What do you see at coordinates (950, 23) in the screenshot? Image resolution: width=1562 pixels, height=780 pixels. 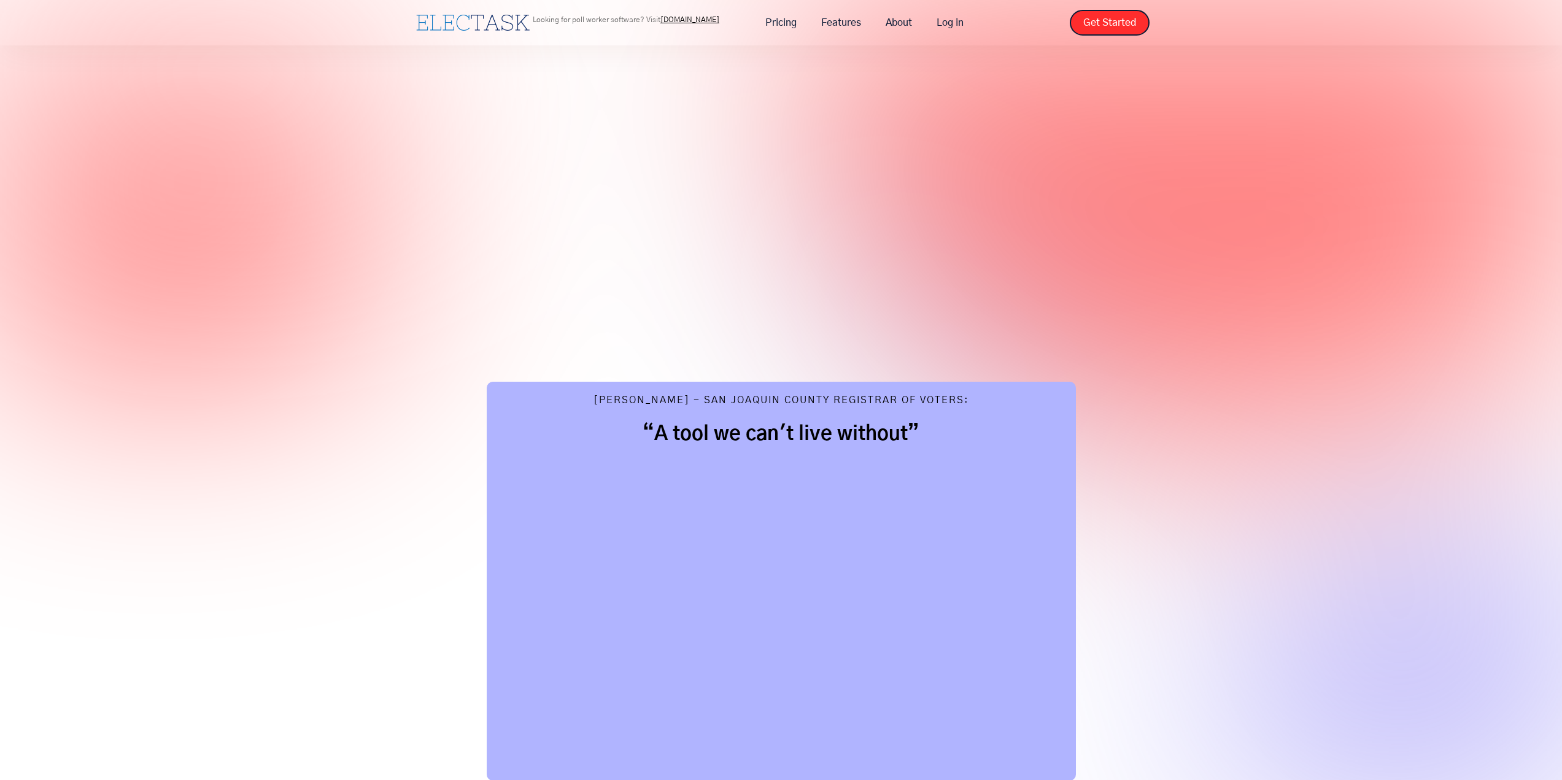 I see `a: Log in` at bounding box center [950, 23].